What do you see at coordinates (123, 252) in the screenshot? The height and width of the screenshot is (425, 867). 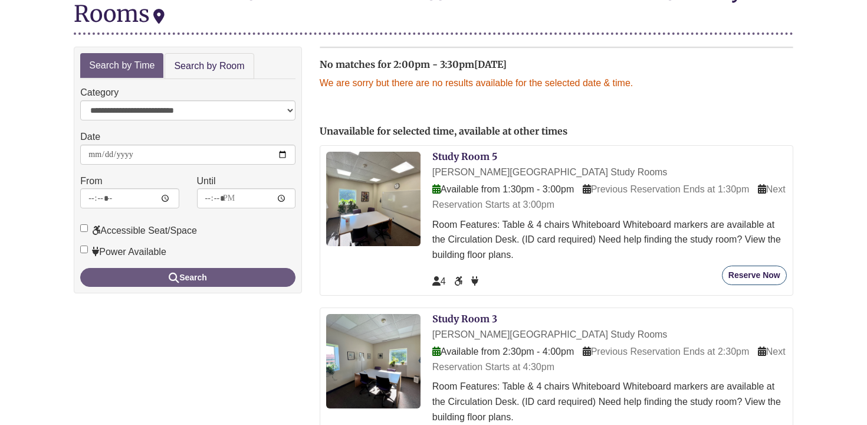 I see `label: Power Available` at bounding box center [123, 252].